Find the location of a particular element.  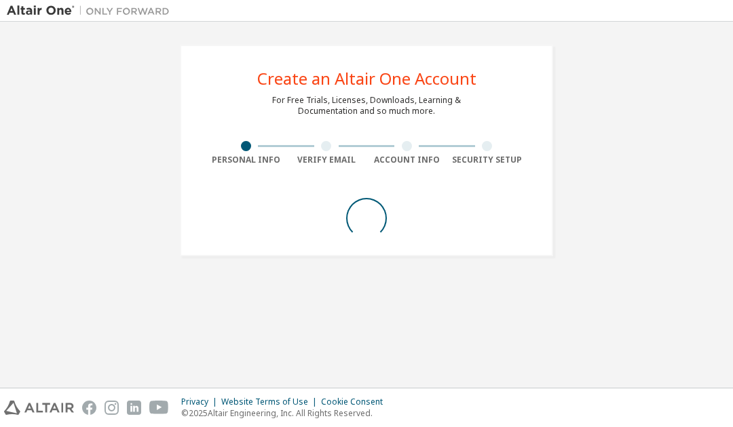

p: © 2025 Altair Engineering, Inc. All Rights Reserved. is located at coordinates (286, 413).